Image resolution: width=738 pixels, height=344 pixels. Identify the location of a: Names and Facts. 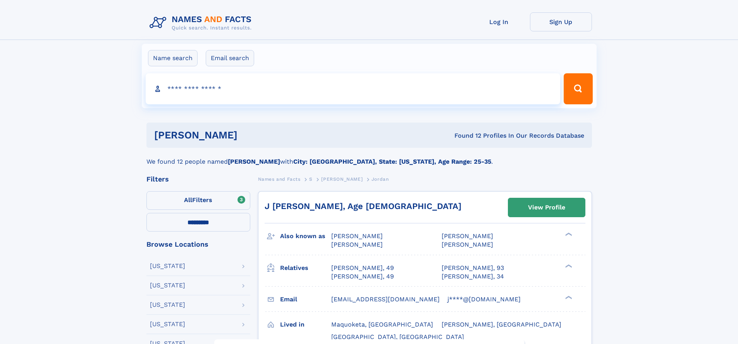
(279, 179).